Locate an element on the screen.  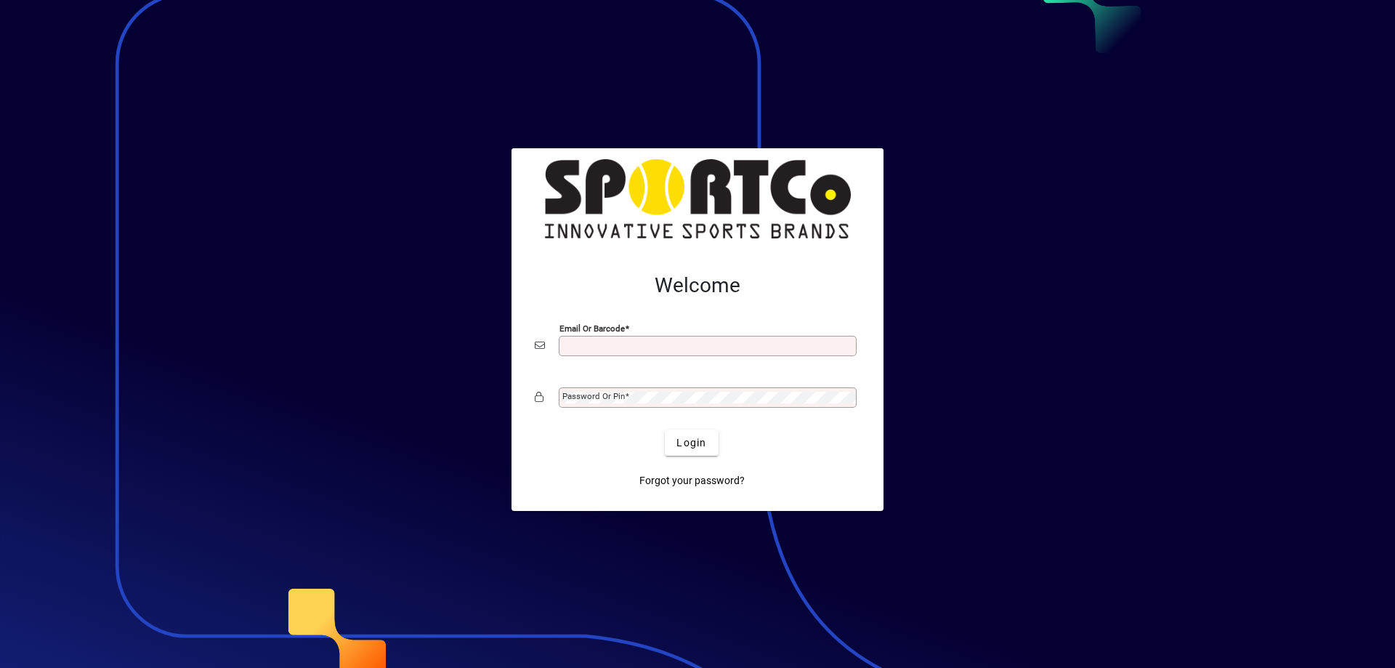
button: Login is located at coordinates (691, 443).